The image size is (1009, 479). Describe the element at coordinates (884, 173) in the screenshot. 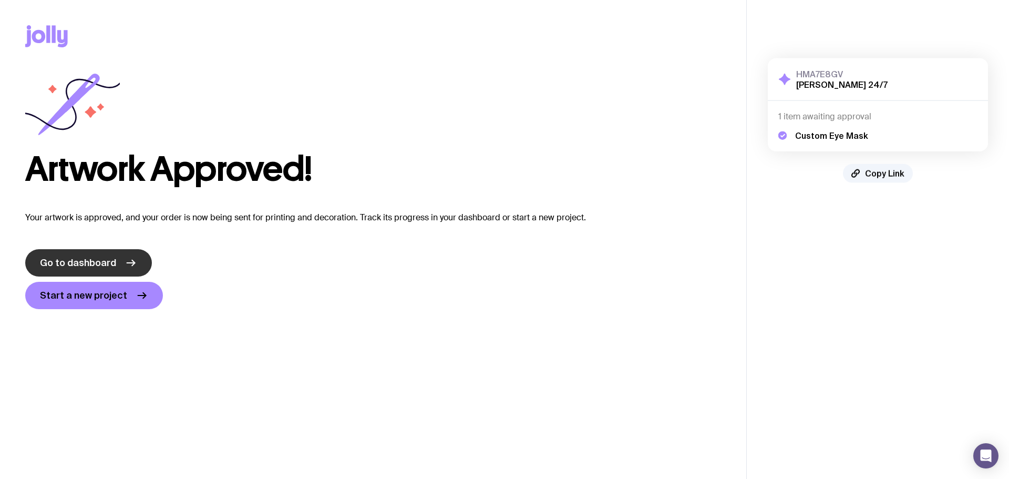

I see `span: Copy Link` at that location.